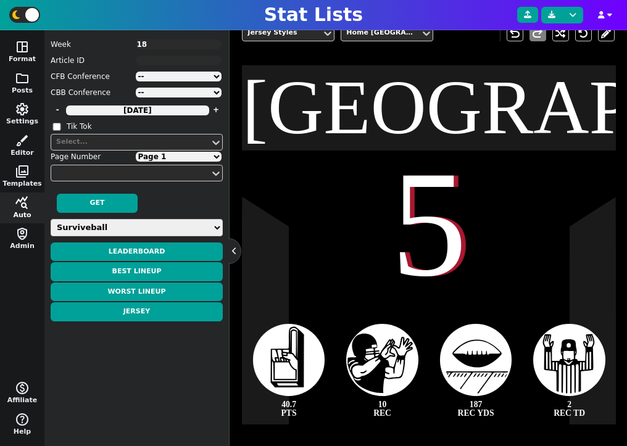  I want to click on span: monetization_on, so click(22, 388).